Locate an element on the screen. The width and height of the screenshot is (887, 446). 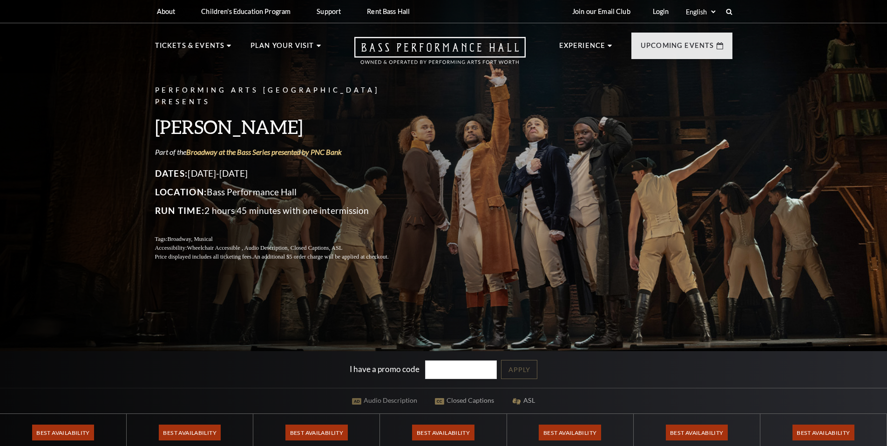
span: An additional $5 order charge will be applied at checkout. is located at coordinates (320, 257).